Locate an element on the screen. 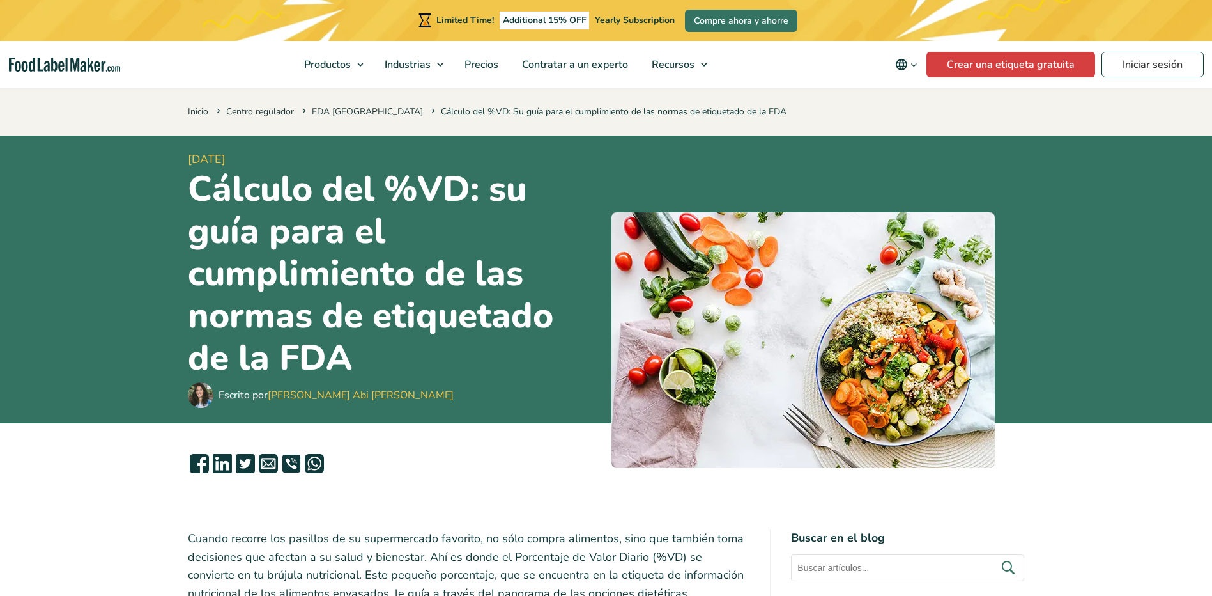  span: Industrias is located at coordinates (406, 65).